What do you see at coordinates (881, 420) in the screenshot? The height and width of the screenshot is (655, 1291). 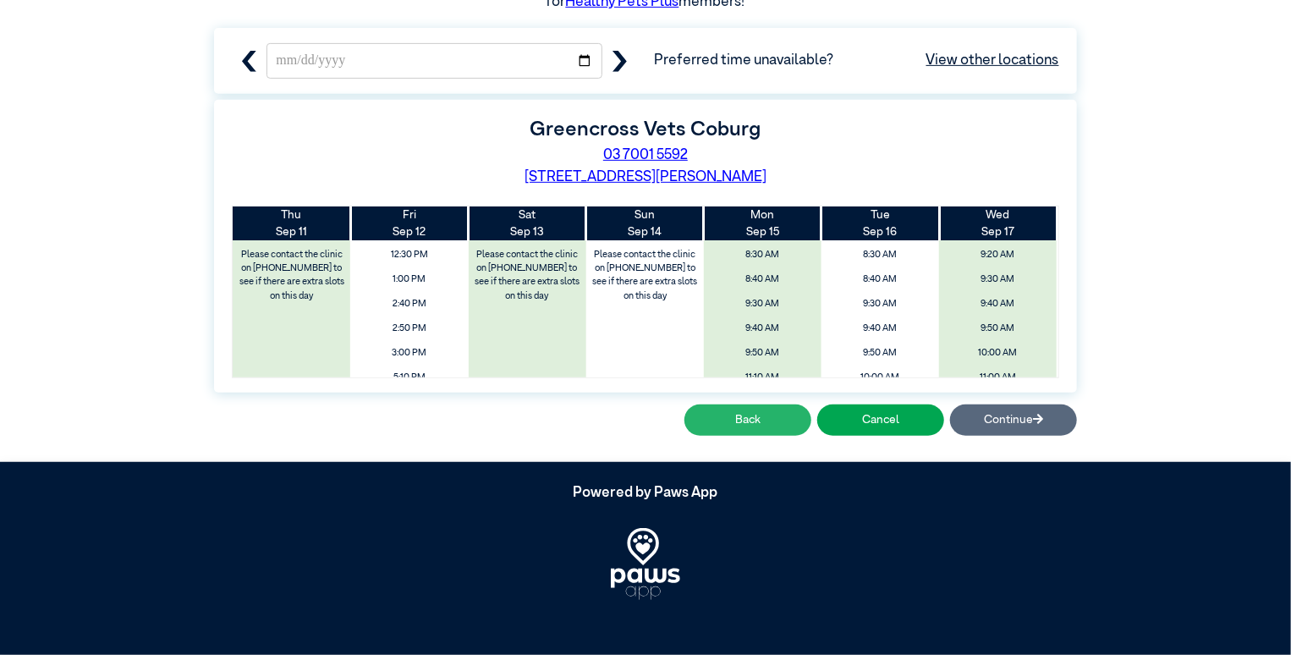 I see `button: Cancel` at bounding box center [881, 420].